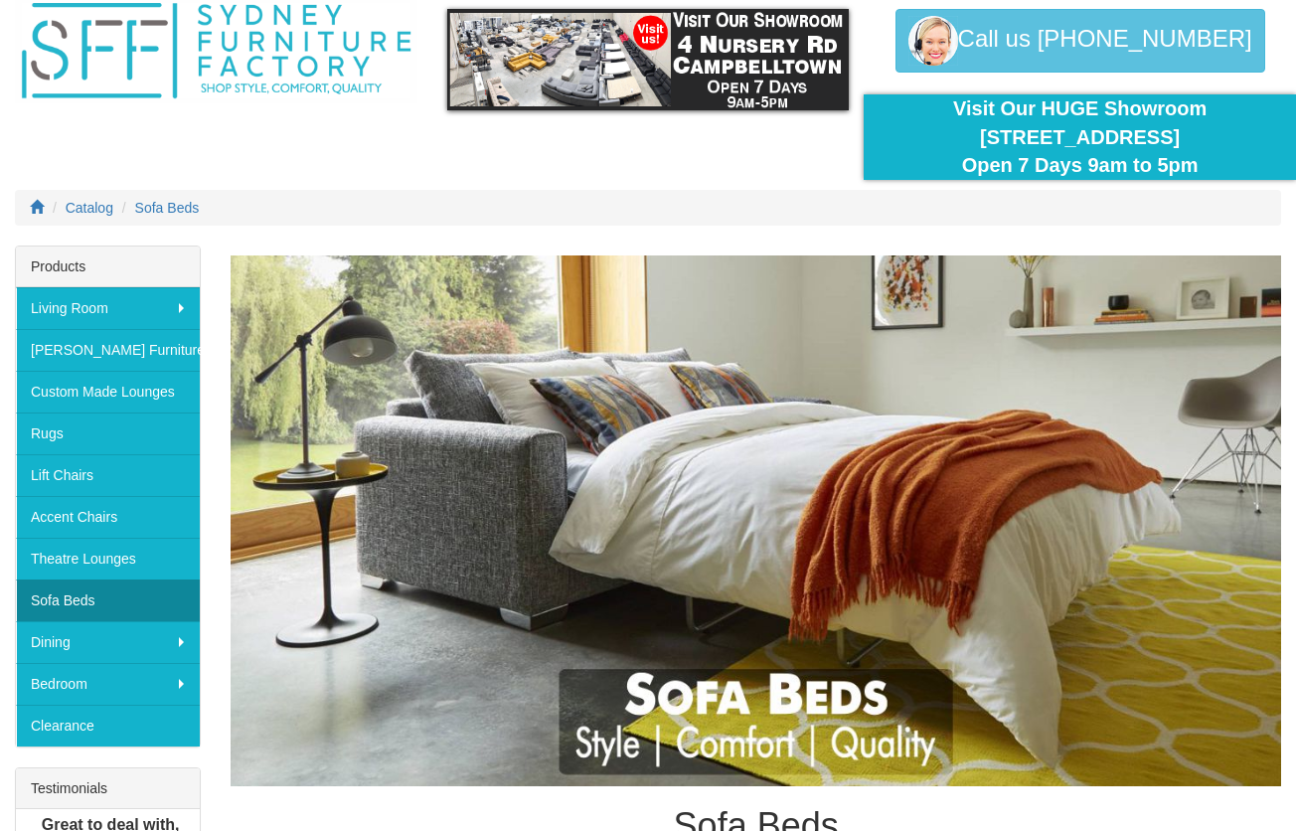 The height and width of the screenshot is (831, 1296). What do you see at coordinates (107, 642) in the screenshot?
I see `a: Dining` at bounding box center [107, 642].